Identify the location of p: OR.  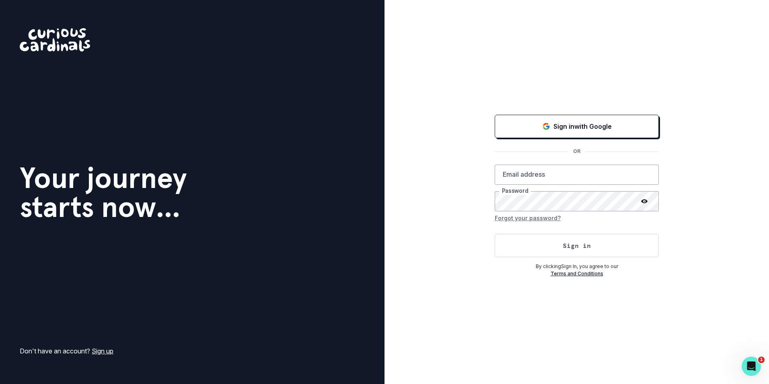
(577, 151).